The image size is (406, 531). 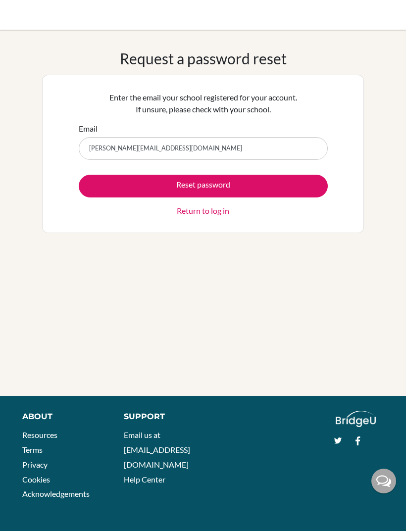 I want to click on span: Help, so click(x=33, y=11).